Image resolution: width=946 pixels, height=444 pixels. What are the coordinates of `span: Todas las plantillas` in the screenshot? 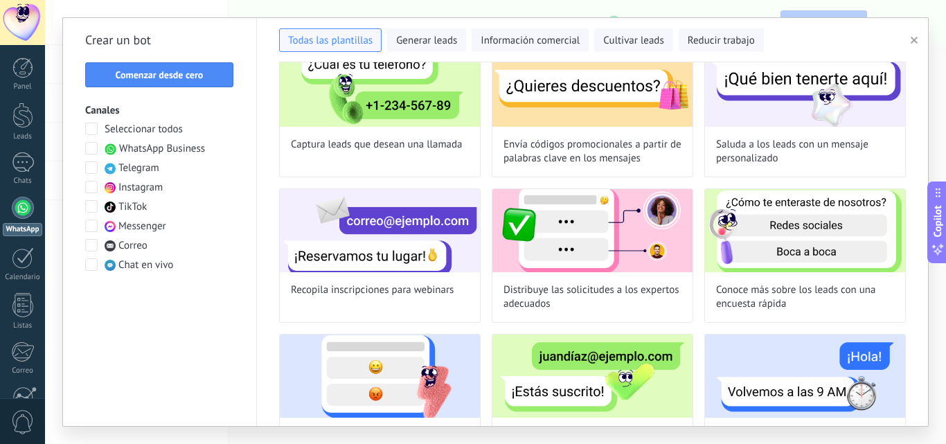 It's located at (330, 41).